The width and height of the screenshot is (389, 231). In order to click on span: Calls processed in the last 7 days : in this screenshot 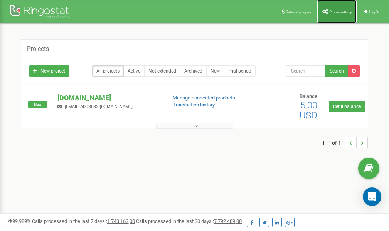, I will do `click(83, 221)`.